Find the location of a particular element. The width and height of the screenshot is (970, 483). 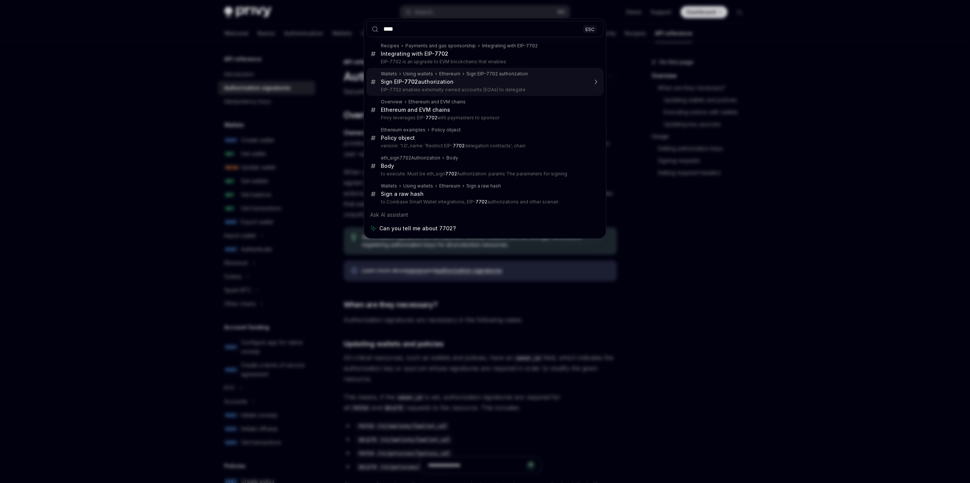

div: Payments and gas sponsorship is located at coordinates (441, 46).